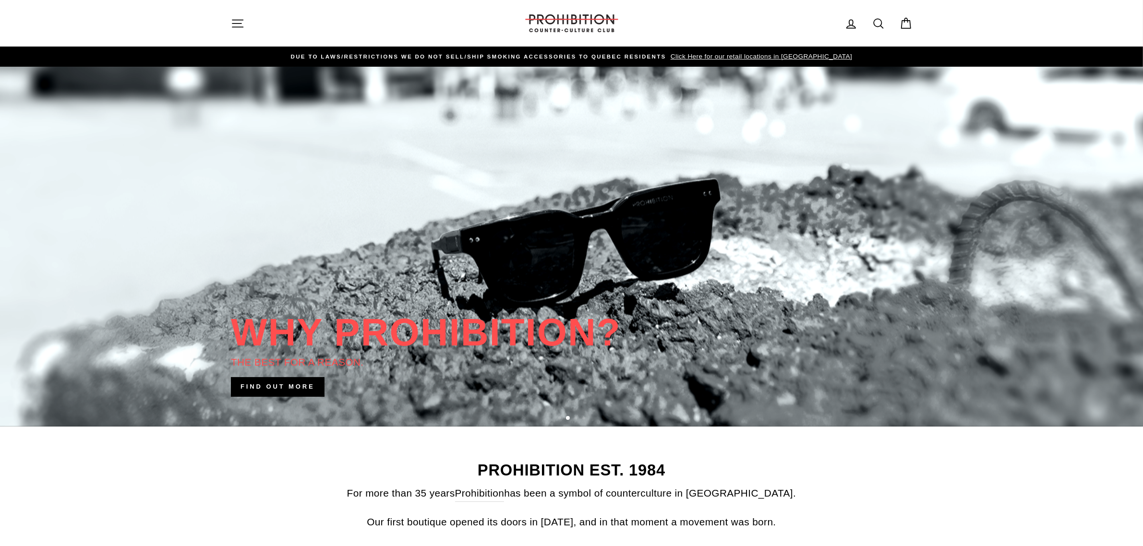 The height and width of the screenshot is (546, 1143). What do you see at coordinates (572, 23) in the screenshot?
I see `img: PROHIBITION COUNTER-CULTURE CLUB` at bounding box center [572, 23].